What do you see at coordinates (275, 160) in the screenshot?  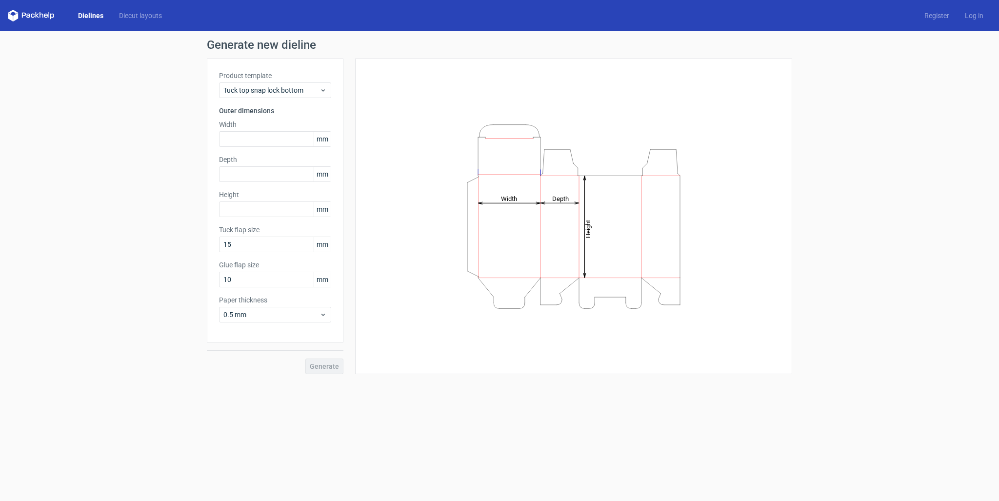 I see `label: Depth` at bounding box center [275, 160].